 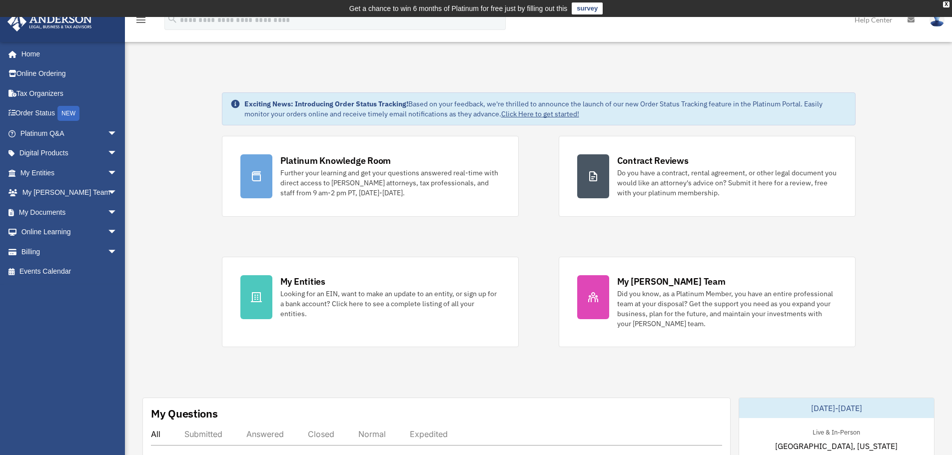 What do you see at coordinates (155, 434) in the screenshot?
I see `div: All` at bounding box center [155, 434].